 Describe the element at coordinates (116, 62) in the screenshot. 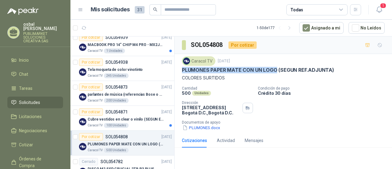

I see `p: SOL054938` at that location.